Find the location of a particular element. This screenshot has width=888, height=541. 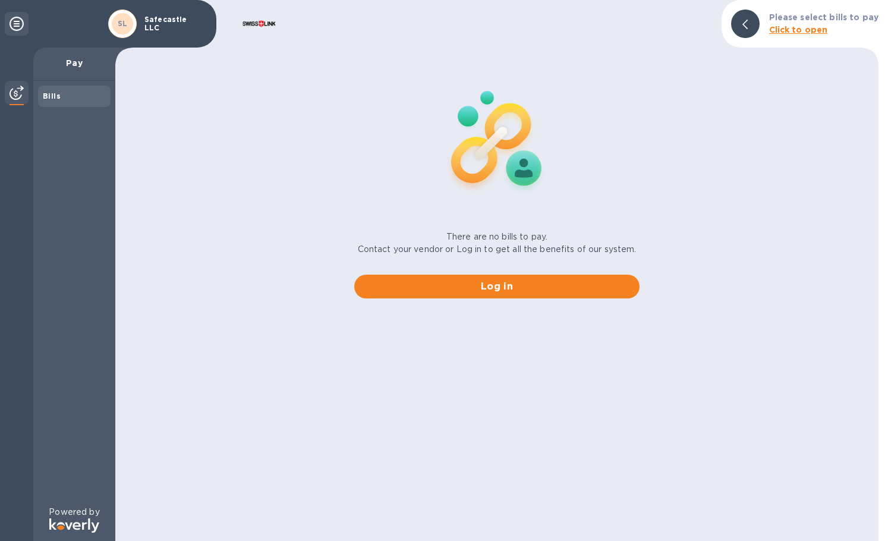

p: Safecastle LLC is located at coordinates (174, 24).